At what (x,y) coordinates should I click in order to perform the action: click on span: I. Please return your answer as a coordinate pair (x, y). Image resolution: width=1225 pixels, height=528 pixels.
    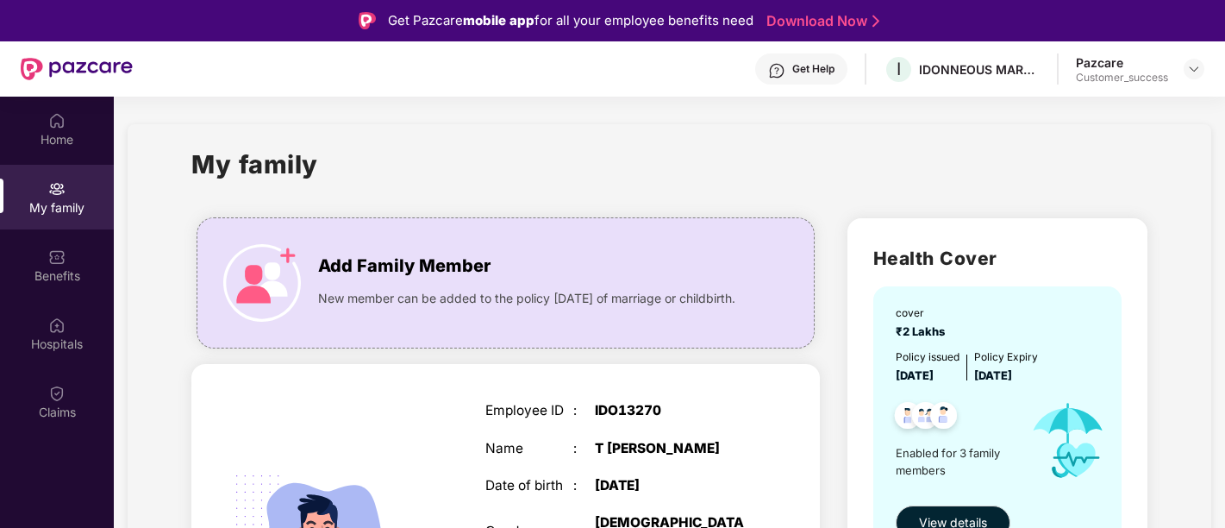
    Looking at the image, I should click on (898, 69).